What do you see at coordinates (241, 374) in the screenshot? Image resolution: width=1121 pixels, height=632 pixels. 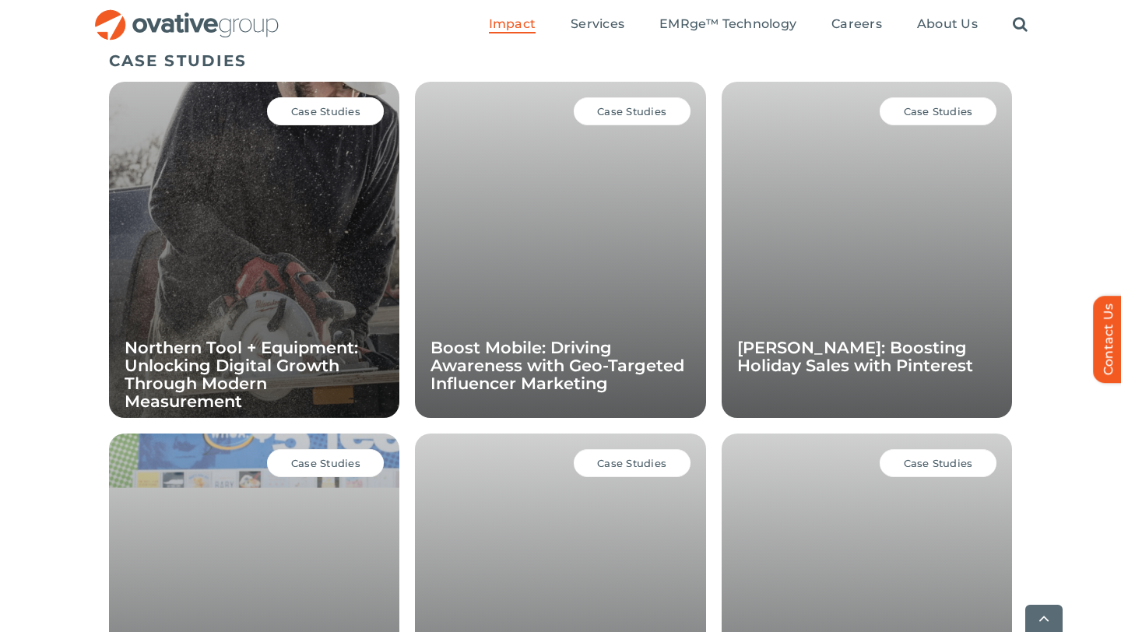 I see `a: Northern Tool + Equipment: Unlocking Digital Growth Through Modern Measurement` at bounding box center [241, 374].